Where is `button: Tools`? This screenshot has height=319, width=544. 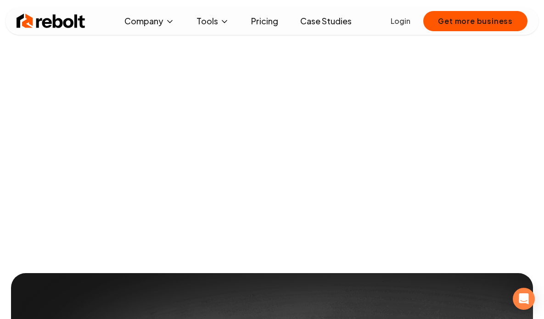
button: Tools is located at coordinates (213, 21).